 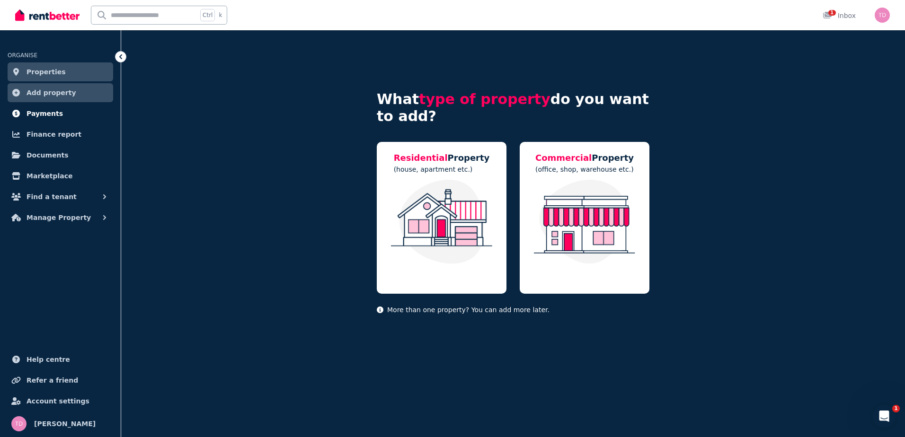 What do you see at coordinates (60, 218) in the screenshot?
I see `button: Manage Property` at bounding box center [60, 218].